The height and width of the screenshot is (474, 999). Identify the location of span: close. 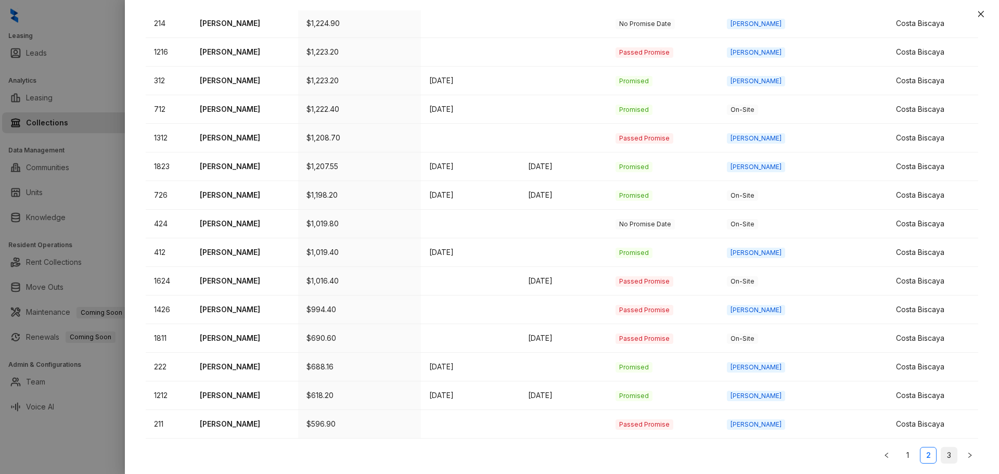
(981, 14).